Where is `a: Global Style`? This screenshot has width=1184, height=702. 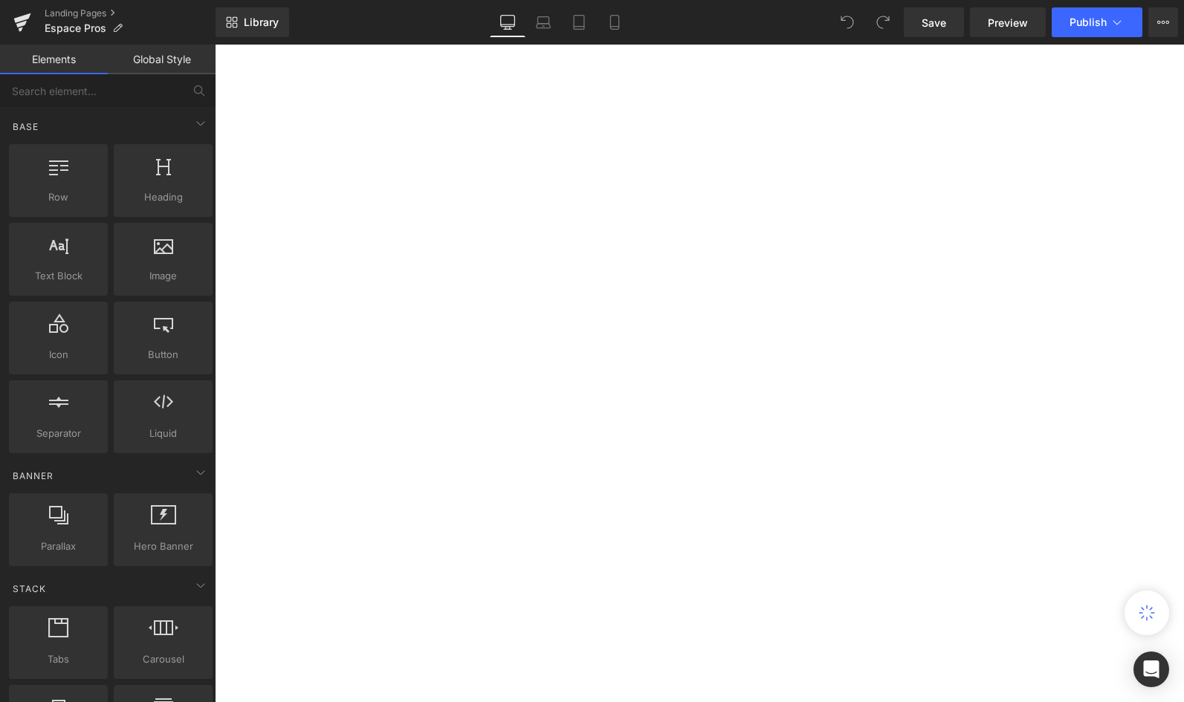
a: Global Style is located at coordinates (161, 59).